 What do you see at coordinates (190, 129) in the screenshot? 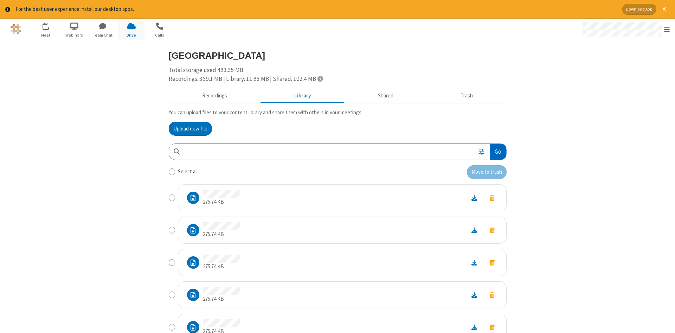
I see `button: Upload new file` at bounding box center [190, 129].